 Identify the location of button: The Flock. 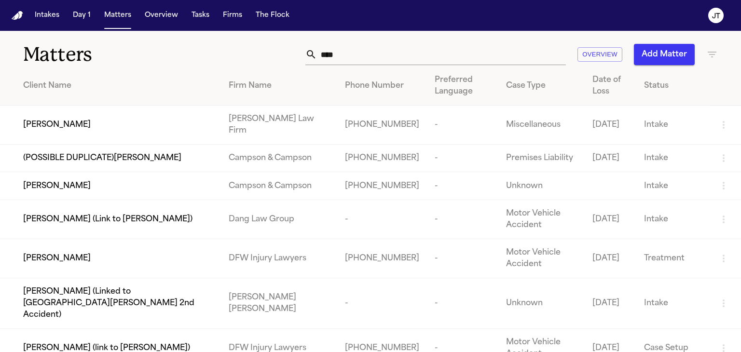
(273, 15).